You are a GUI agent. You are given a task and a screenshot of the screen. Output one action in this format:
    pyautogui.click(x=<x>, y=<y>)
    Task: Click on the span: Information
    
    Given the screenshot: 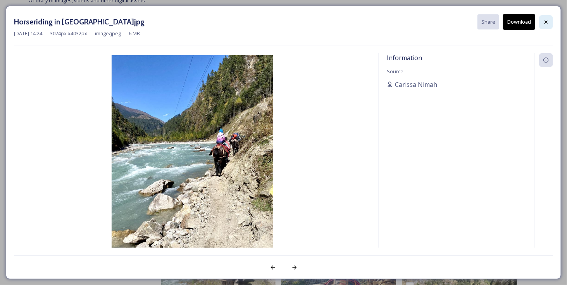 What is the action you would take?
    pyautogui.click(x=404, y=58)
    